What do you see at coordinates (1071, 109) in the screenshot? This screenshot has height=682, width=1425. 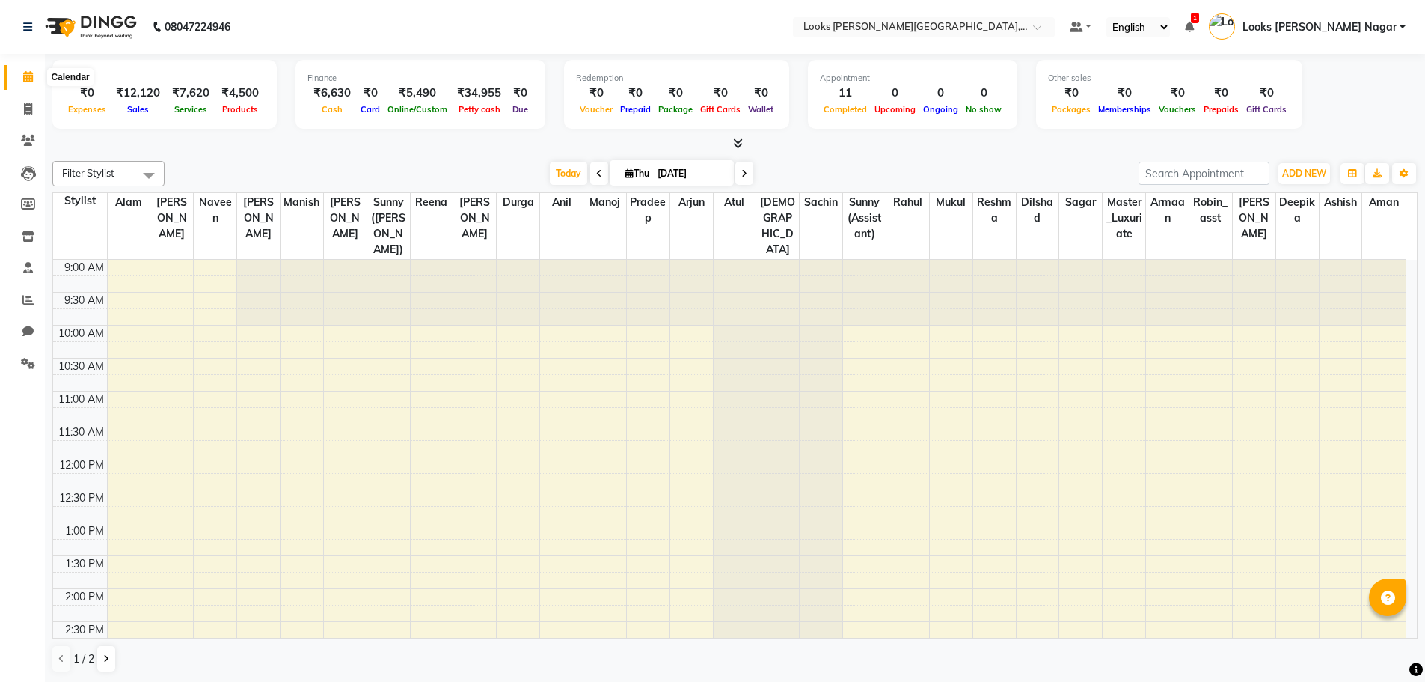 I see `span: Packages` at bounding box center [1071, 109].